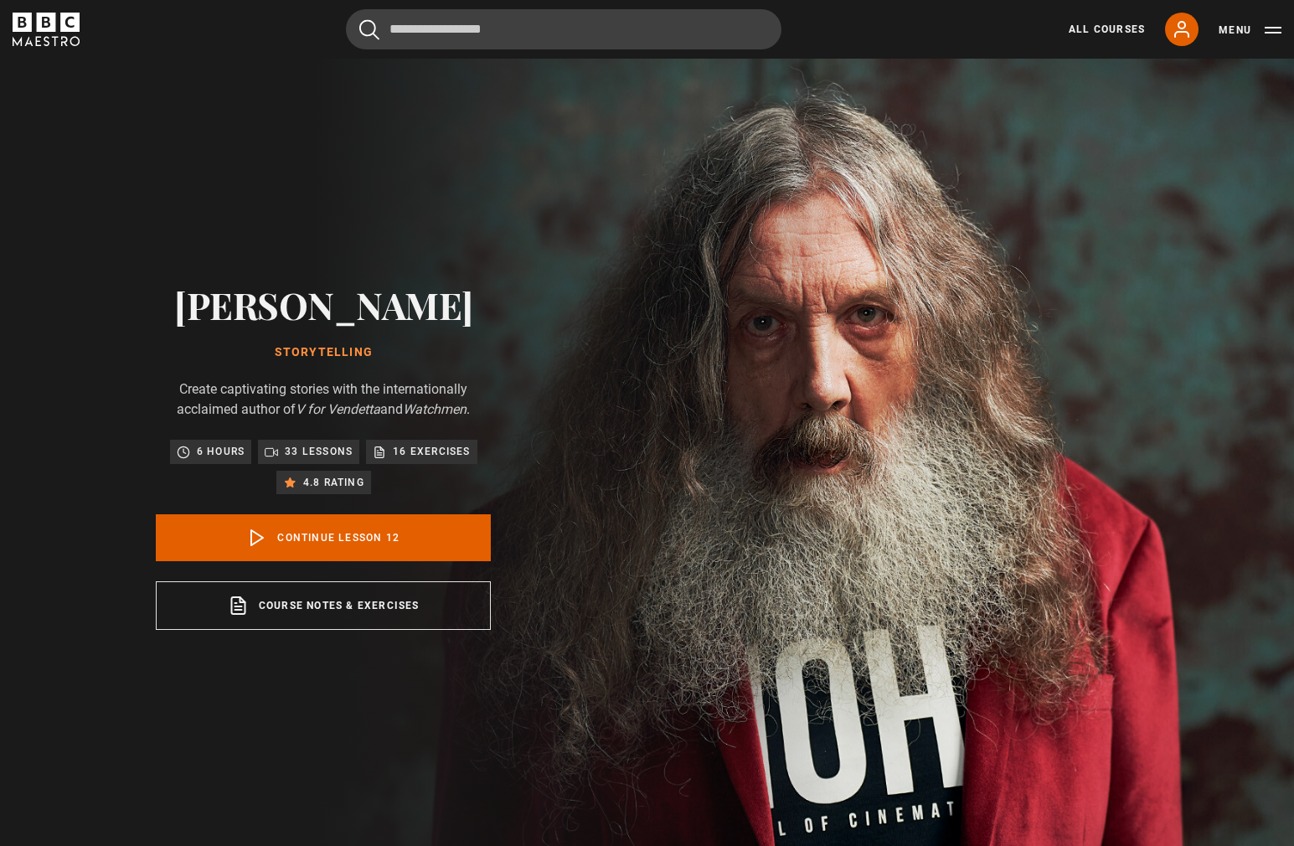 The width and height of the screenshot is (1294, 846). What do you see at coordinates (323, 353) in the screenshot?
I see `h1: Storytelling` at bounding box center [323, 353].